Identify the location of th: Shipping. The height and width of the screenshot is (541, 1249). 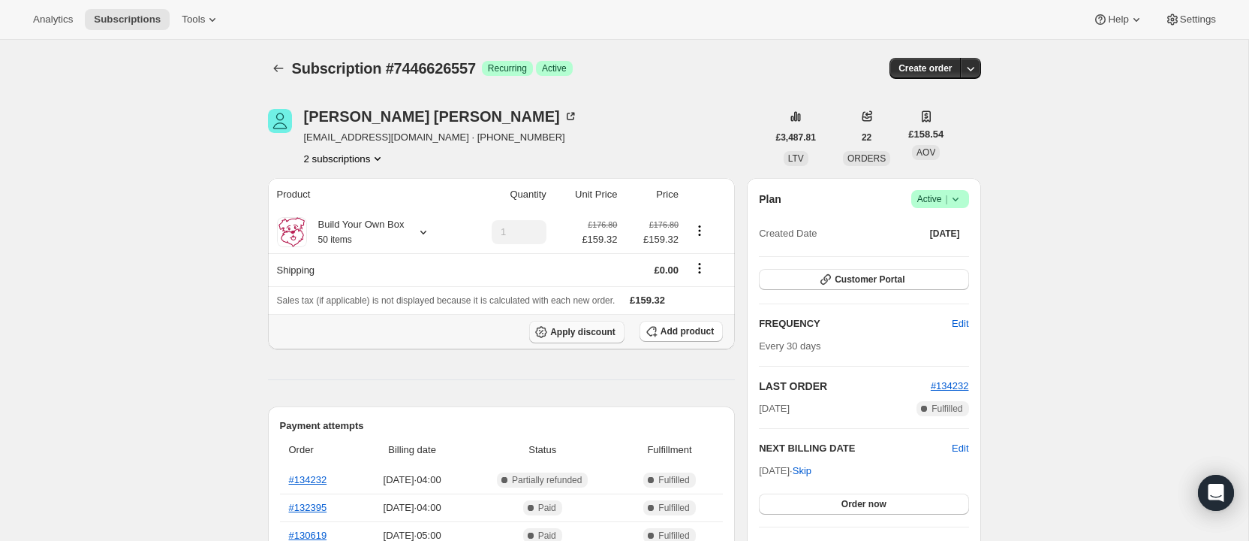
(366, 270).